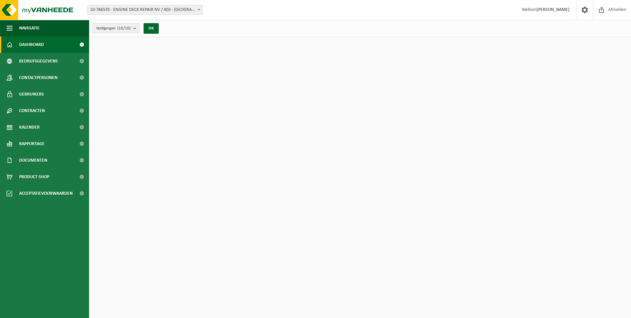 The height and width of the screenshot is (318, 631). What do you see at coordinates (38, 61) in the screenshot?
I see `span: Bedrijfsgegevens` at bounding box center [38, 61].